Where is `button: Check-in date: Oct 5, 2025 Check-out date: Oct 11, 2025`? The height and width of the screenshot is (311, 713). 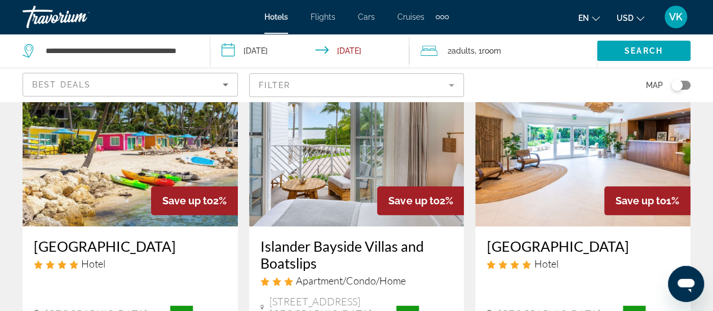
button: Check-in date: Oct 5, 2025 Check-out date: Oct 11, 2025 is located at coordinates (310, 51).